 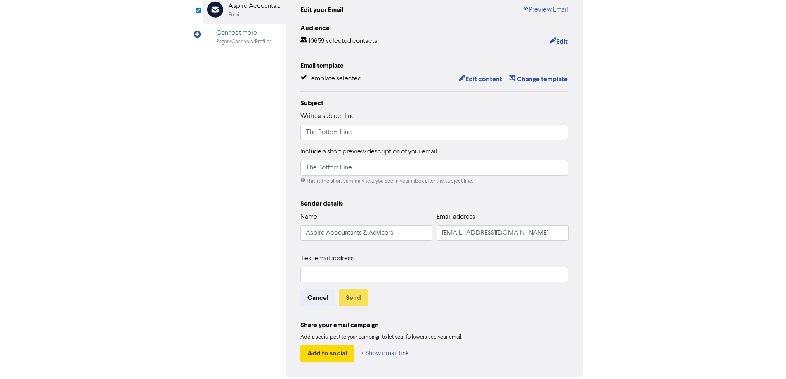 I want to click on div: Pages/Channels/Profiles, so click(x=244, y=42).